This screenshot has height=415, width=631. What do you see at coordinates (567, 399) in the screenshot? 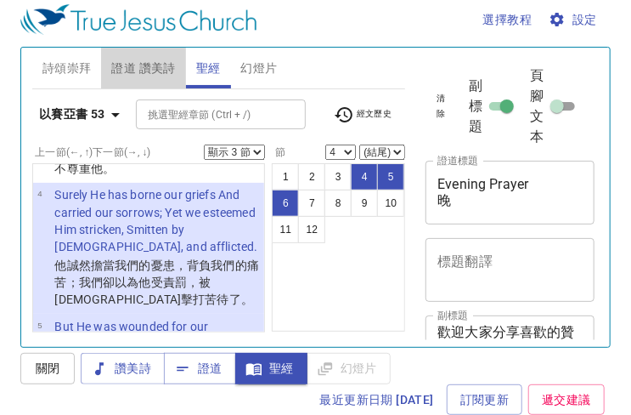
I see `span: 遞交建議` at bounding box center [567, 399].